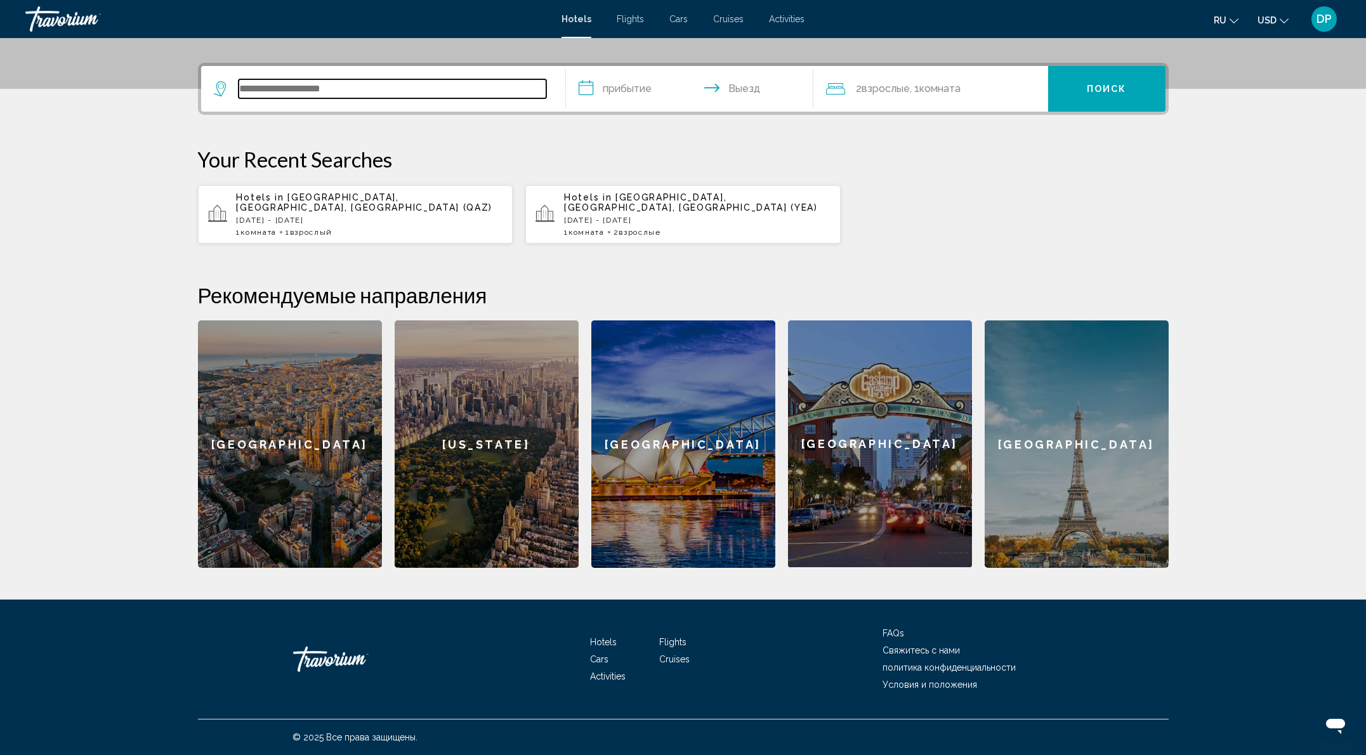 This screenshot has height=755, width=1366. What do you see at coordinates (894, 633) in the screenshot?
I see `a: FAQs` at bounding box center [894, 633].